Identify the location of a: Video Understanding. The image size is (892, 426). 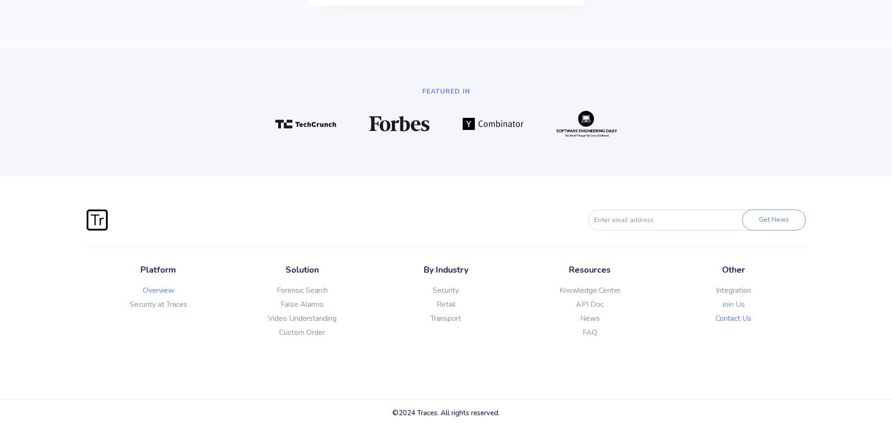
(302, 319).